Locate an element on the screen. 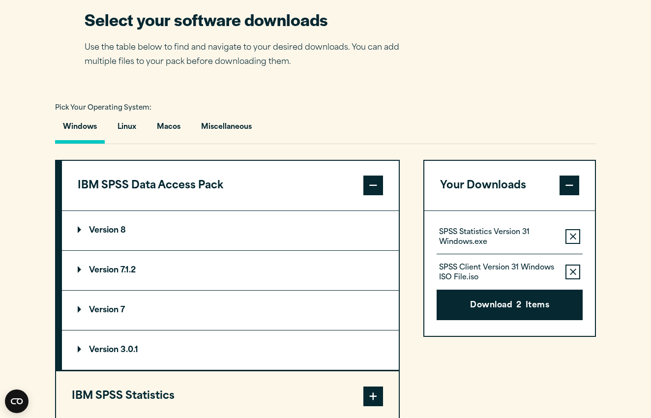 The width and height of the screenshot is (651, 418). p: Use the table below to find and navigate to your desired downloads. You can add multiple files to... is located at coordinates (249, 55).